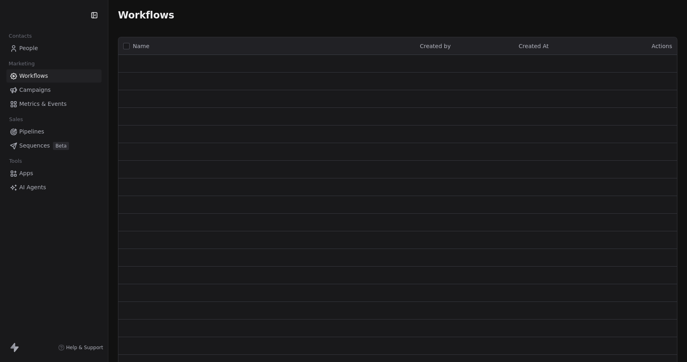 The image size is (687, 362). What do you see at coordinates (85, 348) in the screenshot?
I see `span: Help & Support` at bounding box center [85, 348].